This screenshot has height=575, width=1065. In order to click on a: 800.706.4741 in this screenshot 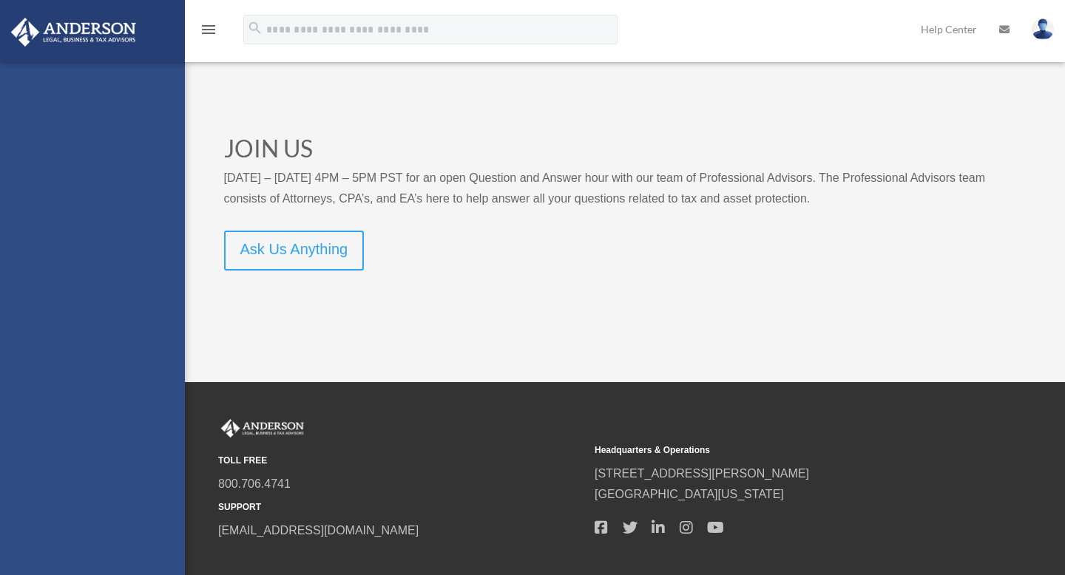, I will do `click(254, 483)`.